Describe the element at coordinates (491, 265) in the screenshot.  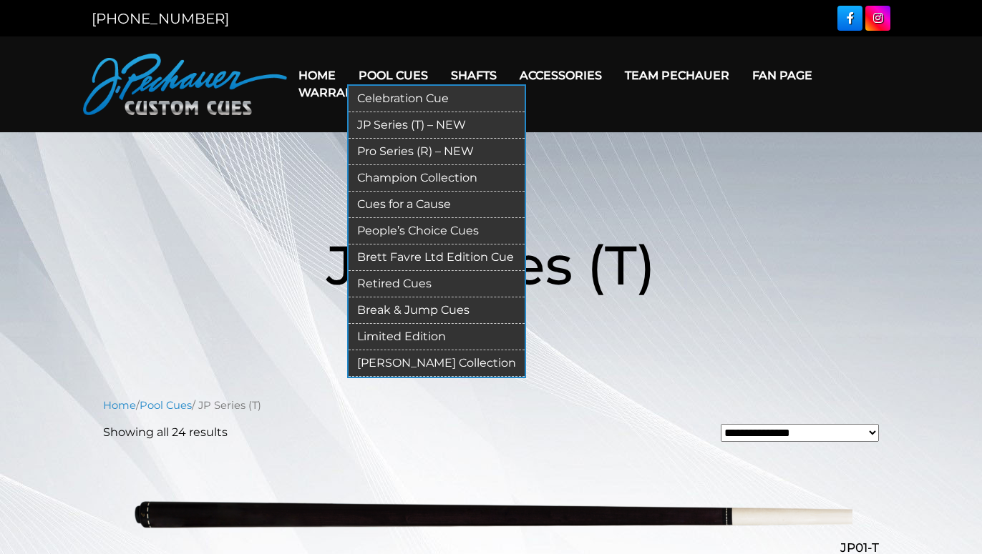
I see `span: JP Series (T)` at that location.